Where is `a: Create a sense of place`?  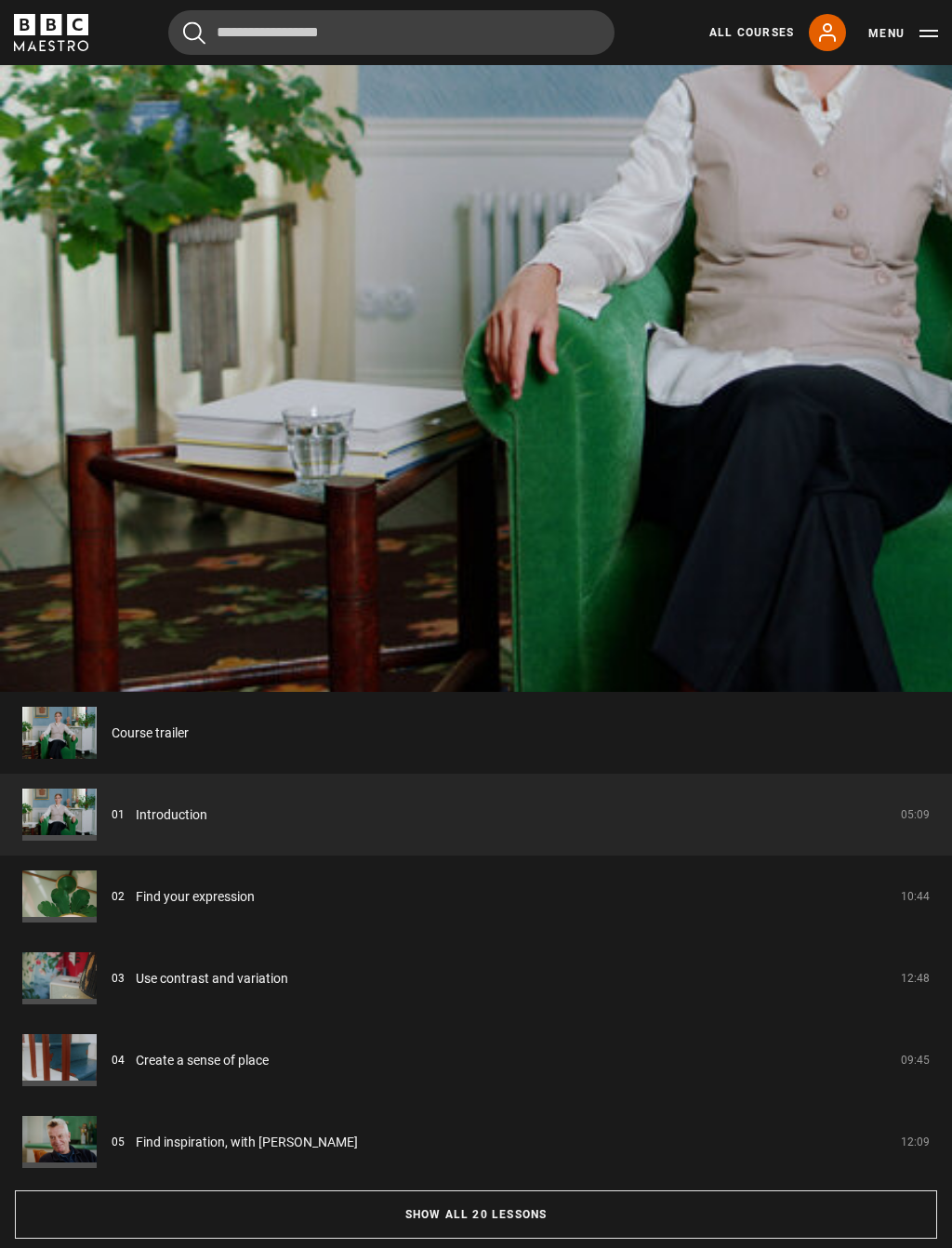
a: Create a sense of place is located at coordinates (202, 1060).